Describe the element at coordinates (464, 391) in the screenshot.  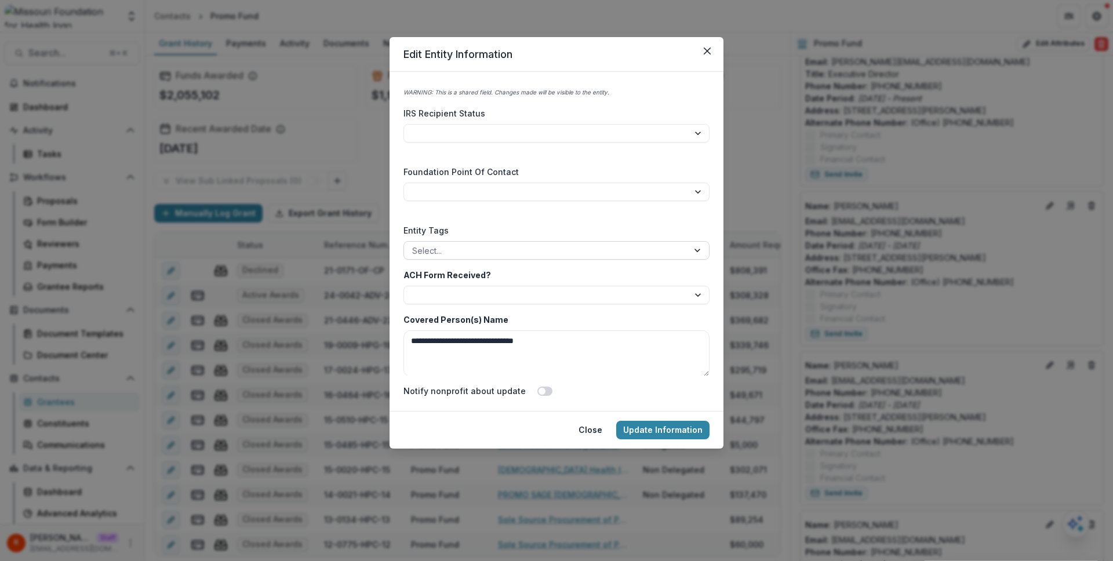
I see `label: Notify nonprofit about update` at that location.